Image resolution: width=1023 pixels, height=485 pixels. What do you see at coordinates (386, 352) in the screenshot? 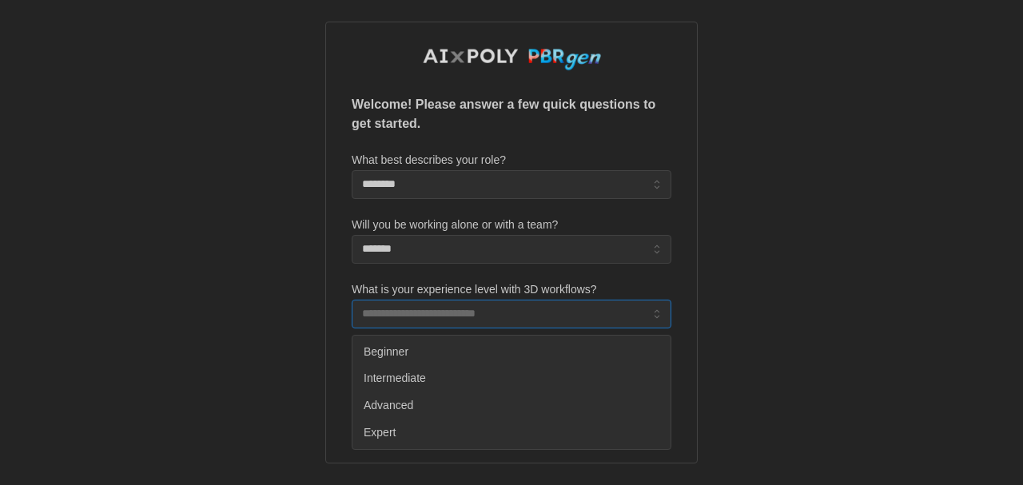
I see `span: Beginner` at bounding box center [386, 352].